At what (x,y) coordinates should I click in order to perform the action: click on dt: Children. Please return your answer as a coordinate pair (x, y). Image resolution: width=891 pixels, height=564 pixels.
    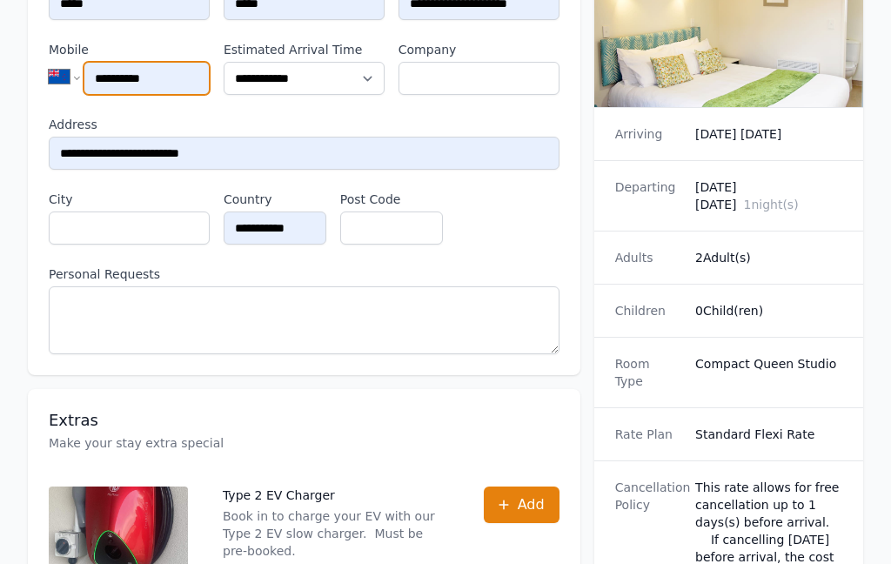
    Looking at the image, I should click on (648, 311).